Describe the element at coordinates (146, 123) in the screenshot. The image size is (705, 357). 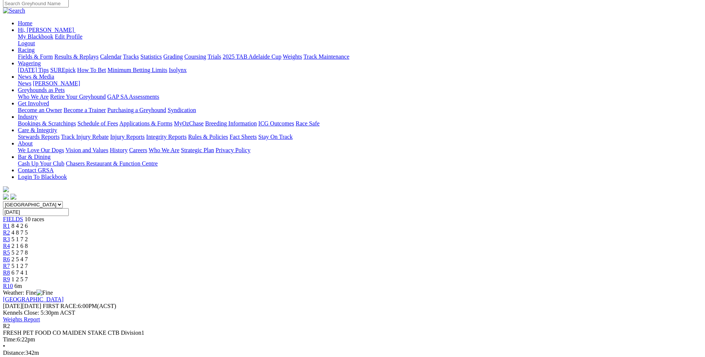
I see `a: Applications & Forms` at that location.